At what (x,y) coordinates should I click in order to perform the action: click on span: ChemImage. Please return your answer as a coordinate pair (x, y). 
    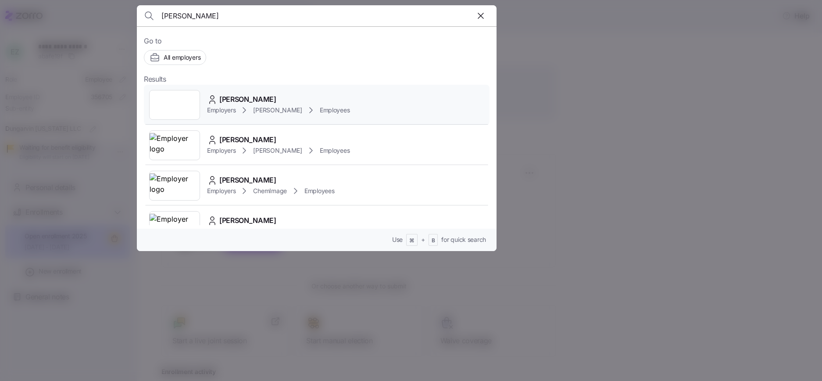
    Looking at the image, I should click on (270, 191).